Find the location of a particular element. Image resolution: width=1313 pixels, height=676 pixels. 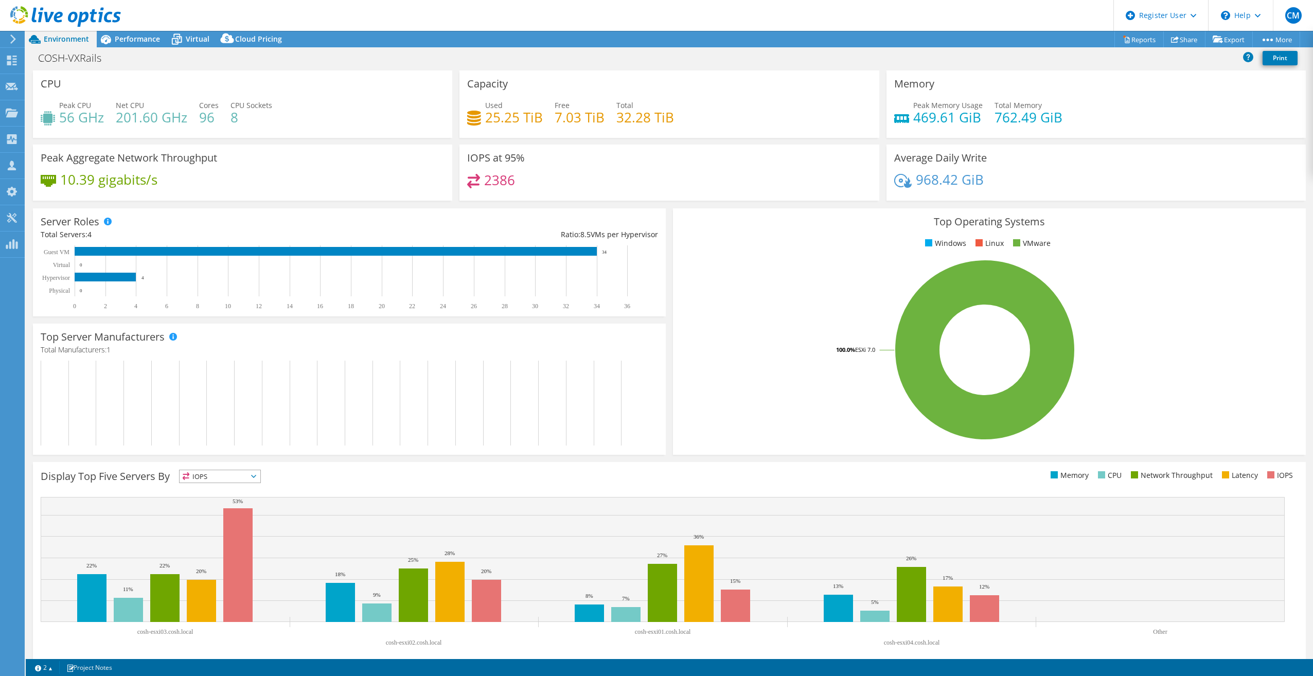

li: Network Throughput is located at coordinates (1171, 475).